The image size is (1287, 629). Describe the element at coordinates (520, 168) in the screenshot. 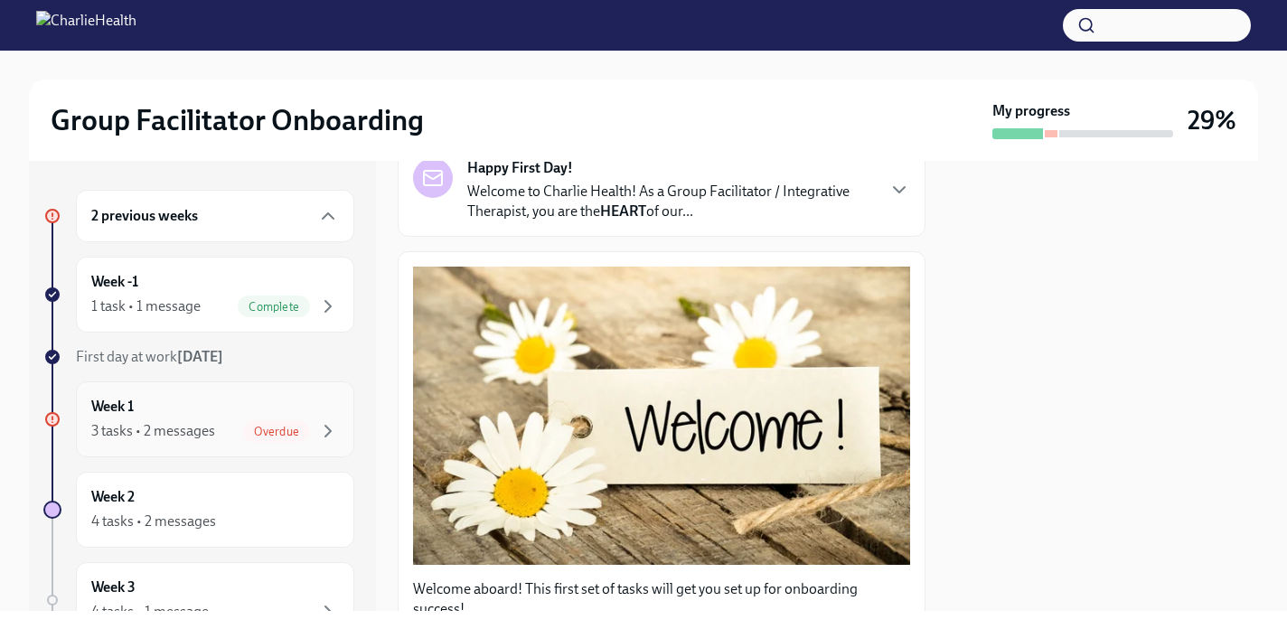

I see `strong: Happy First Day!` at that location.